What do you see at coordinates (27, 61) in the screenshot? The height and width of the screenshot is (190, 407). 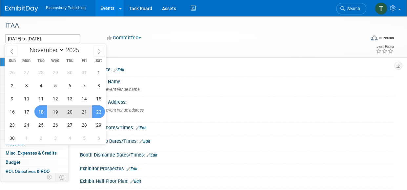 I see `span: Mon` at bounding box center [27, 61].